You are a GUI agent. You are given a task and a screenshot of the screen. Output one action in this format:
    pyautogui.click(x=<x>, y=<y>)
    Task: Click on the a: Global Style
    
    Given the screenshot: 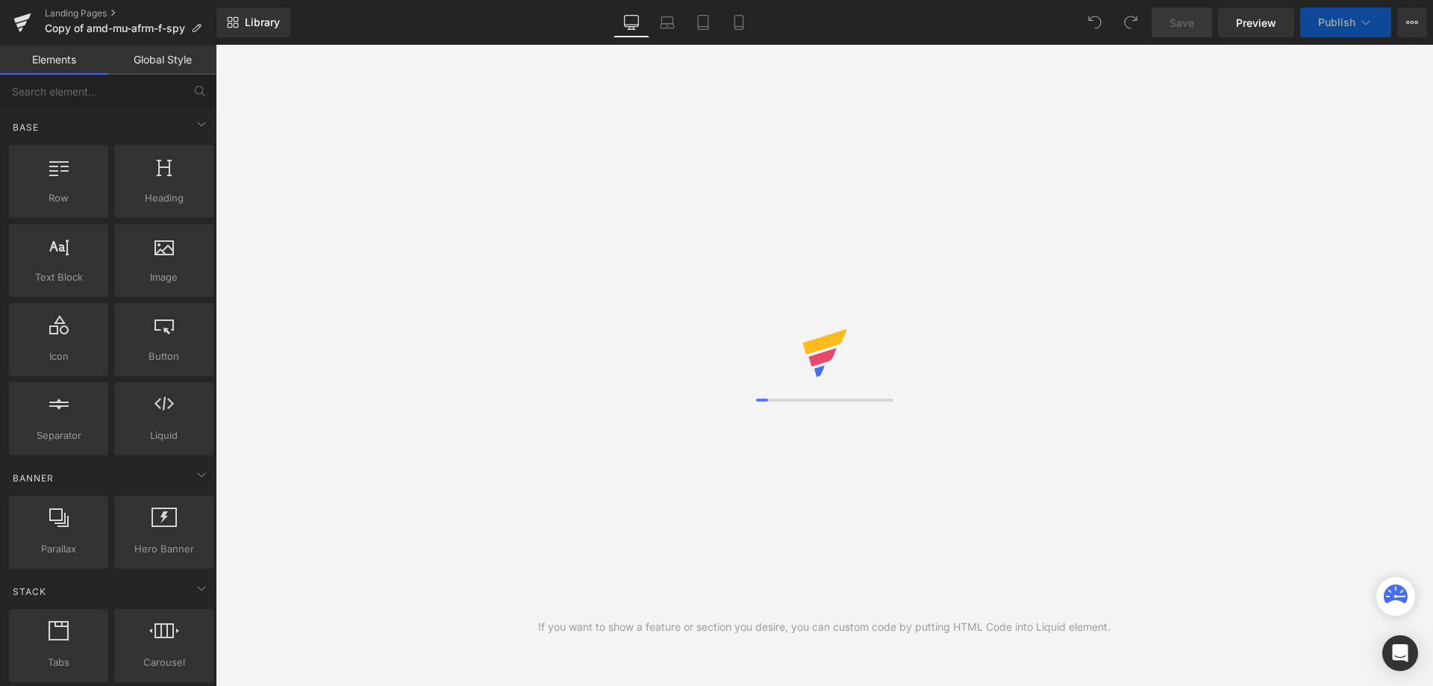 What is the action you would take?
    pyautogui.click(x=162, y=60)
    